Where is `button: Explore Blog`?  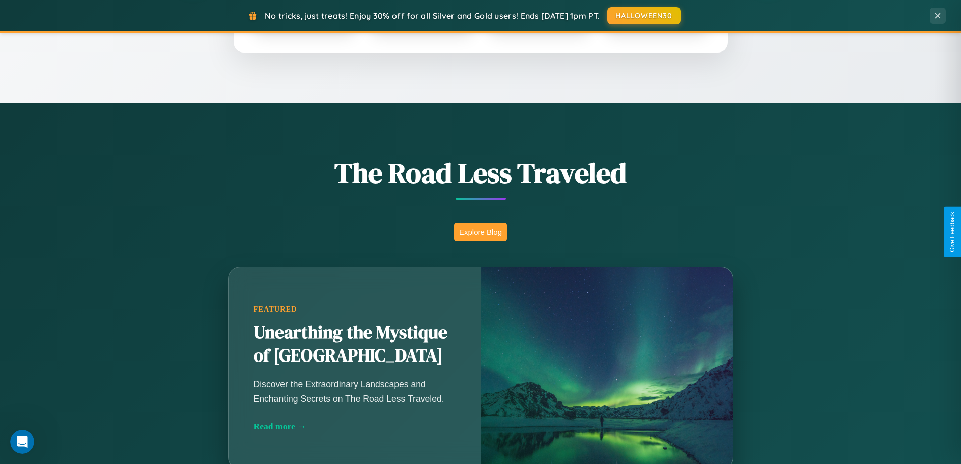
button: Explore Blog is located at coordinates (480, 232).